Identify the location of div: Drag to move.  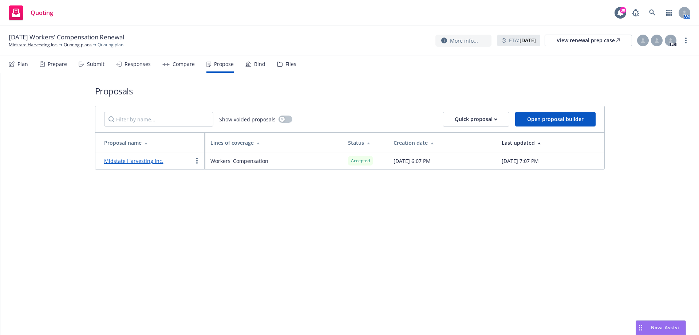
(641, 327).